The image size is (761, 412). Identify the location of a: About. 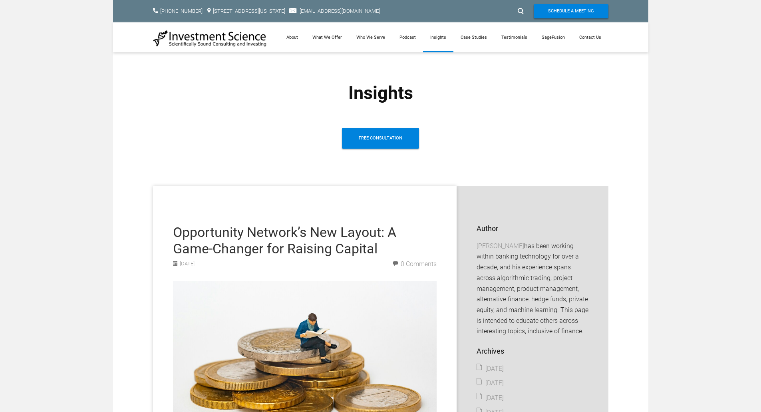
(292, 37).